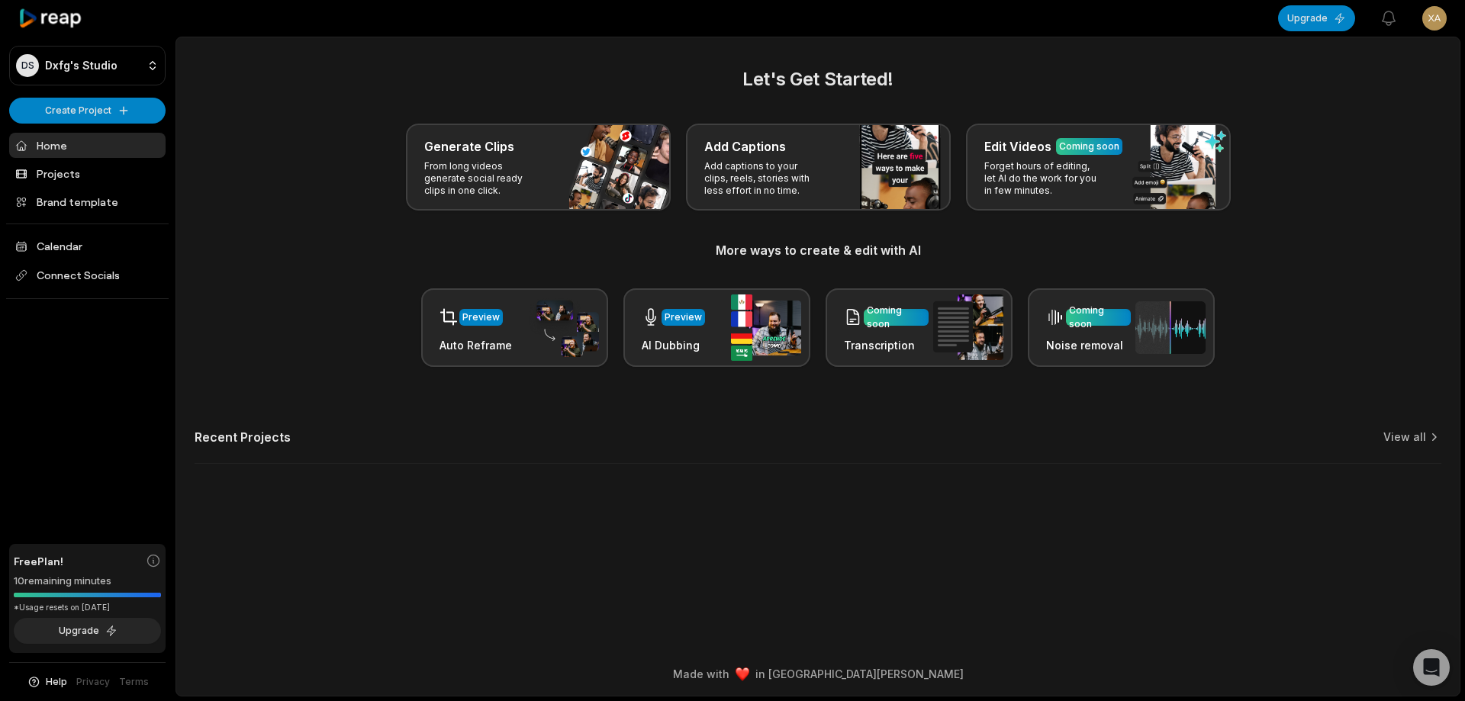  I want to click on a: Calendar, so click(87, 246).